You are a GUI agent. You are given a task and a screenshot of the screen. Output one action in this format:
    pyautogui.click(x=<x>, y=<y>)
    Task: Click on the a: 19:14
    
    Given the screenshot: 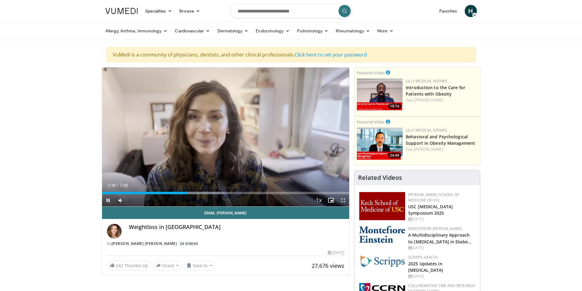 What is the action you would take?
    pyautogui.click(x=380, y=94)
    